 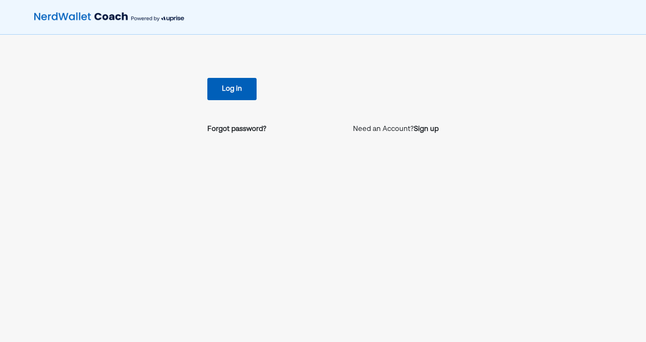 I want to click on div: Forgot password?, so click(x=237, y=129).